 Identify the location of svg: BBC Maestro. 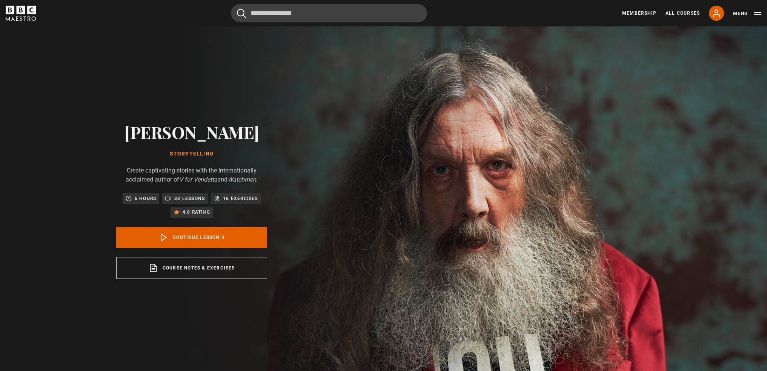
(21, 13).